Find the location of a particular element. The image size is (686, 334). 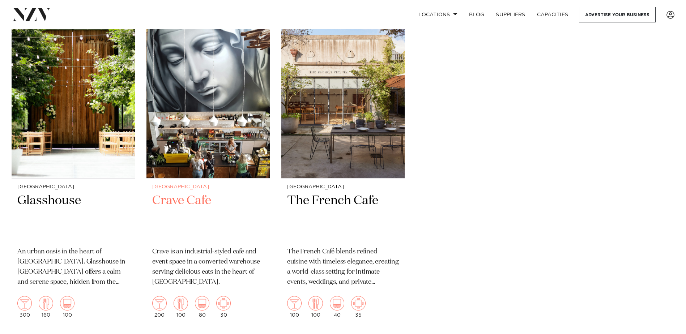

p: The French Café blends refined cuisine with timeless elegance, creating a world-class setting for... is located at coordinates (343, 267).